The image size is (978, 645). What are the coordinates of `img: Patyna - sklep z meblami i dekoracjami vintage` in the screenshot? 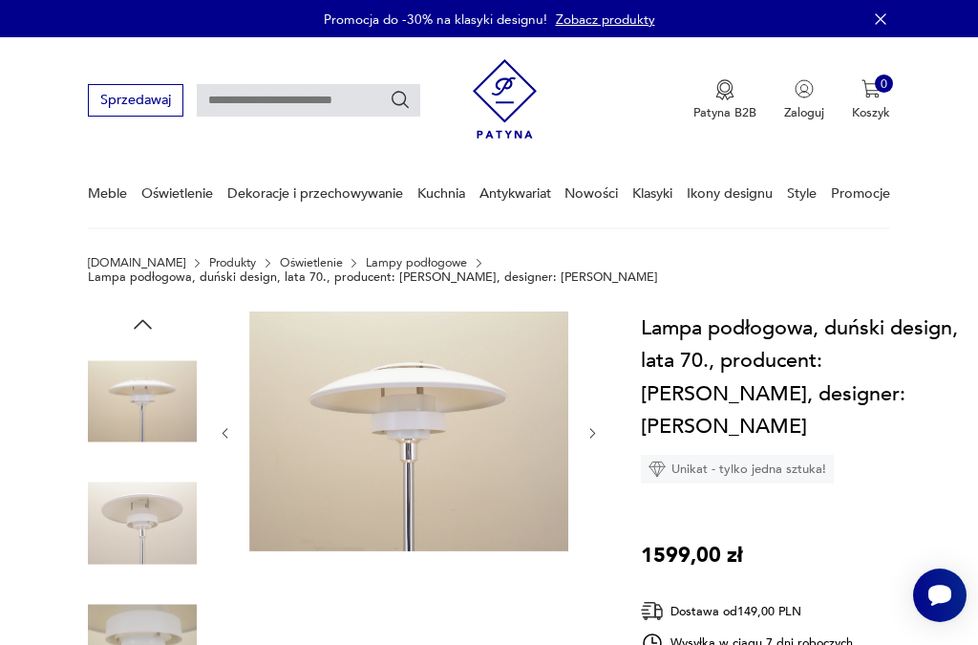 It's located at (504, 98).